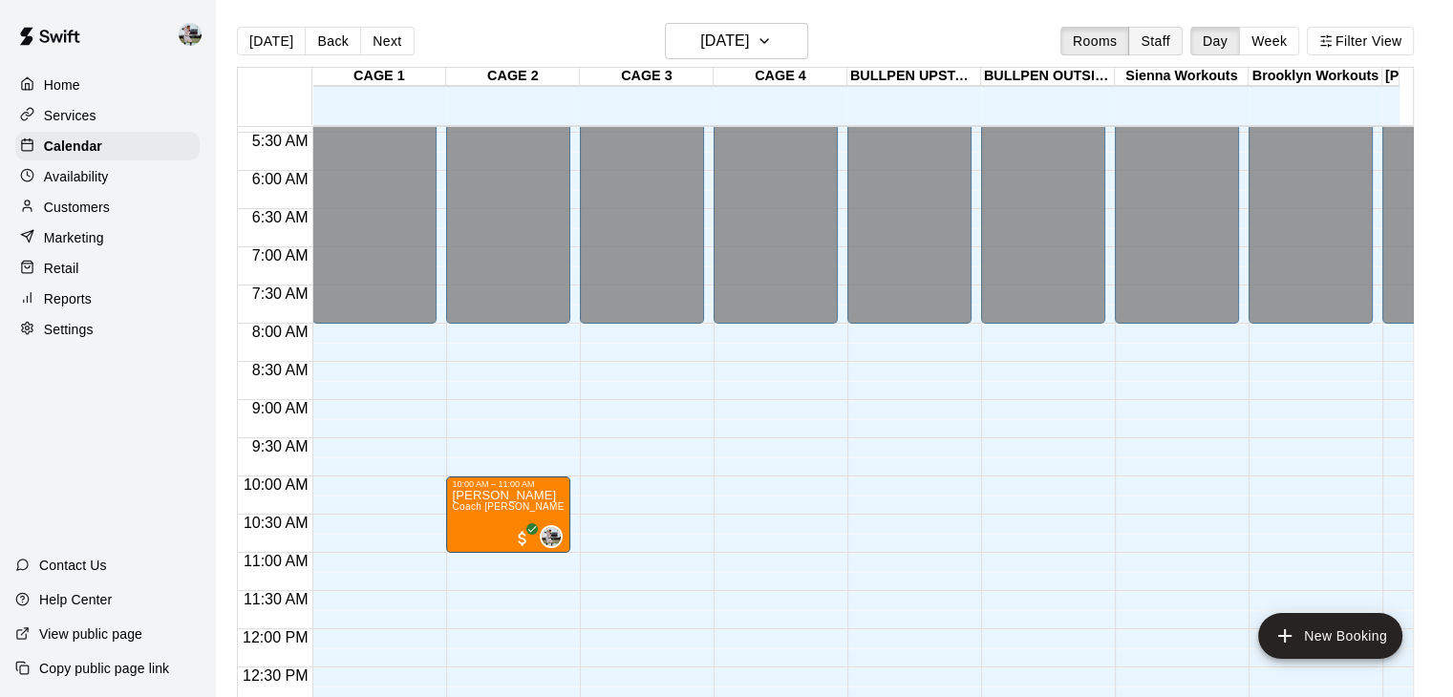 The height and width of the screenshot is (697, 1453). Describe the element at coordinates (107, 299) in the screenshot. I see `a: Reports` at that location.